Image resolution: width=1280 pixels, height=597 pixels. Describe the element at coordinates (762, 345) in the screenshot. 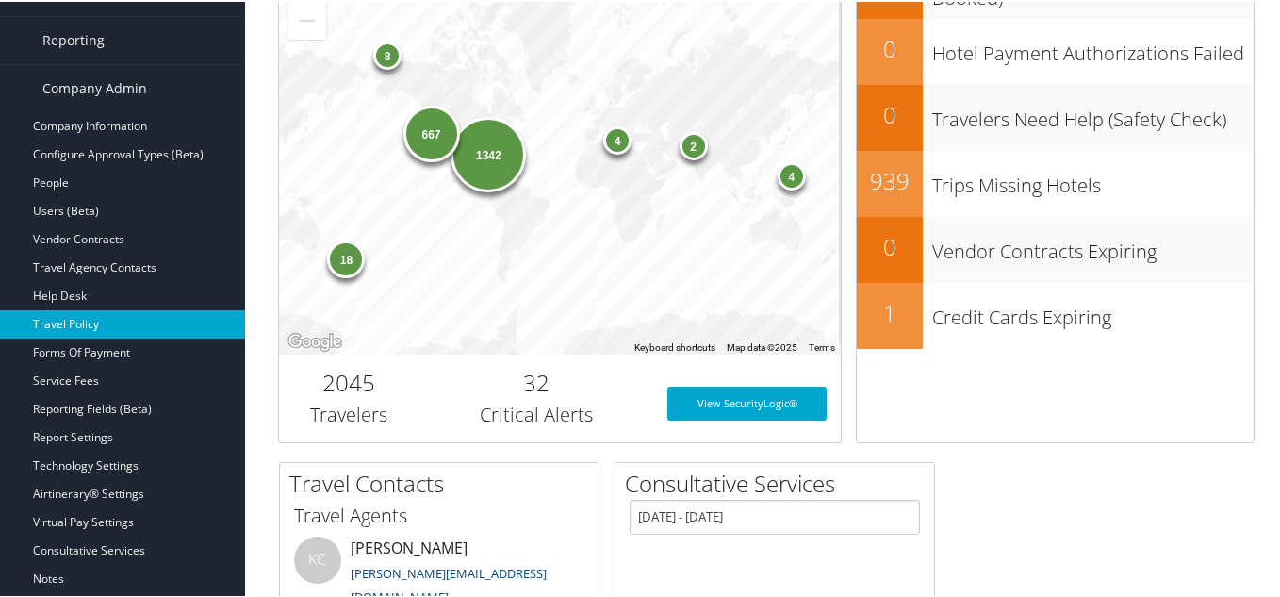

I see `span: Map data ©2025` at that location.